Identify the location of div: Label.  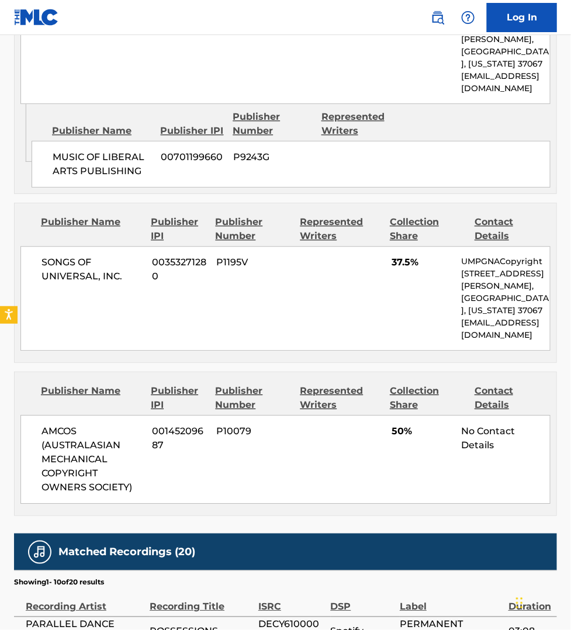
(451, 600).